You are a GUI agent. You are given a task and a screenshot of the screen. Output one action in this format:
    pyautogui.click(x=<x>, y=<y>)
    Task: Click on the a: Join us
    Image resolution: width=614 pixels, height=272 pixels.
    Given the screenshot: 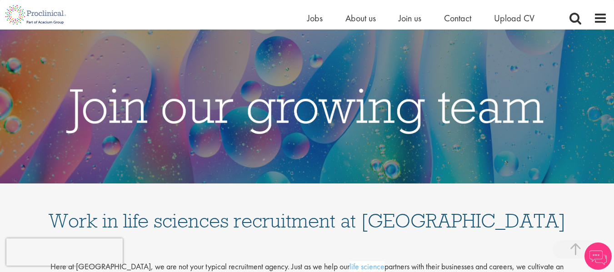 What is the action you would take?
    pyautogui.click(x=410, y=18)
    